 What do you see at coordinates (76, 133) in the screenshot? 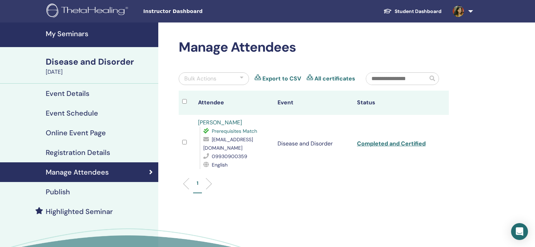
I see `h4: Online Event Page` at bounding box center [76, 133].